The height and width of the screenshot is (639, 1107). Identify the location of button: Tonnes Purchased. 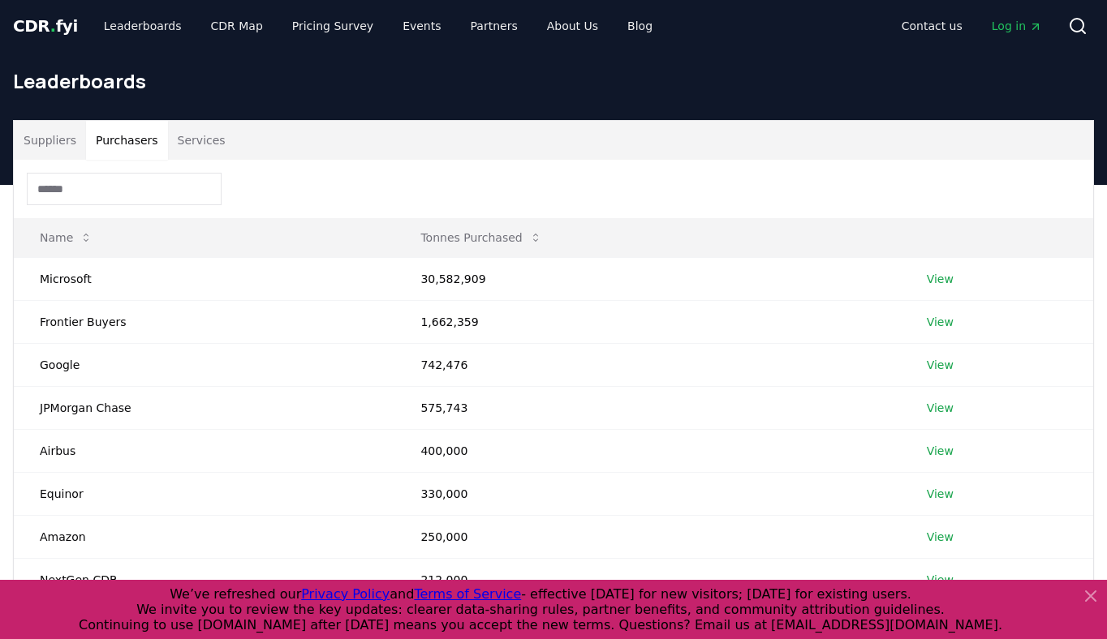
(480, 238).